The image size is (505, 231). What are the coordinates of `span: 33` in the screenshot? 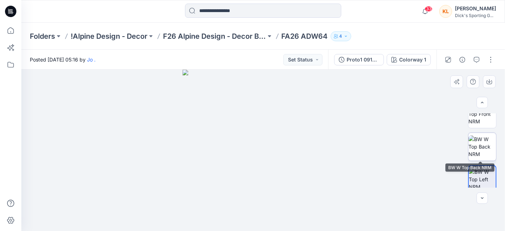 It's located at (428, 9).